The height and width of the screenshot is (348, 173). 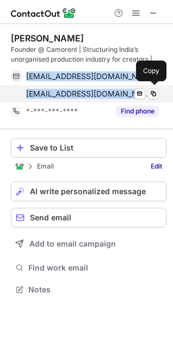 I want to click on p: Email, so click(x=45, y=166).